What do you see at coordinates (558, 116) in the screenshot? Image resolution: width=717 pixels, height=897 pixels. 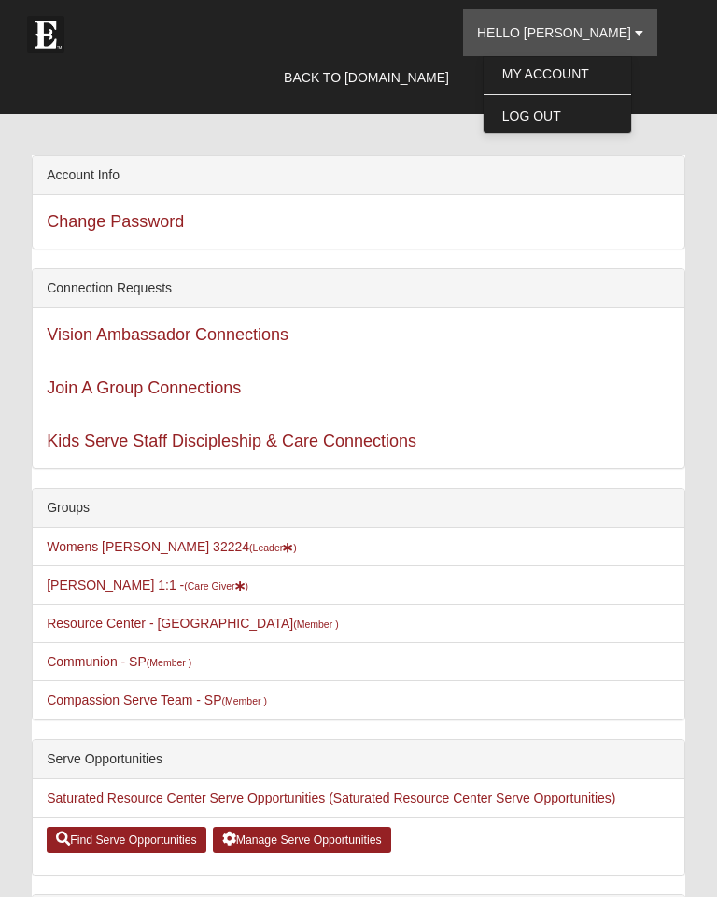 I see `a: Log Out` at bounding box center [558, 116].